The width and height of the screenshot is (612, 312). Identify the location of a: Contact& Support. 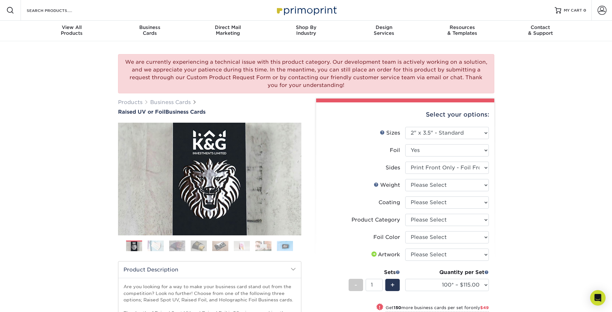
(541, 31).